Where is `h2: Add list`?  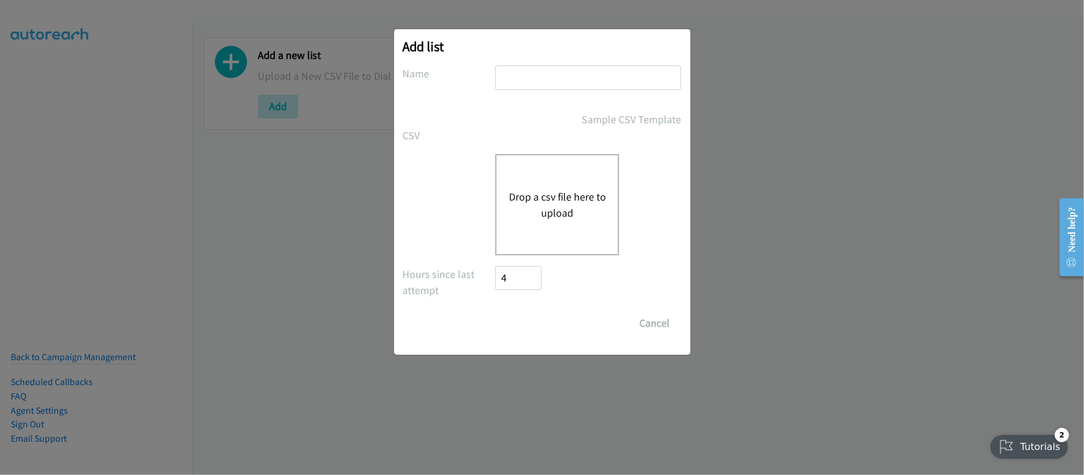
h2: Add list is located at coordinates (542, 46).